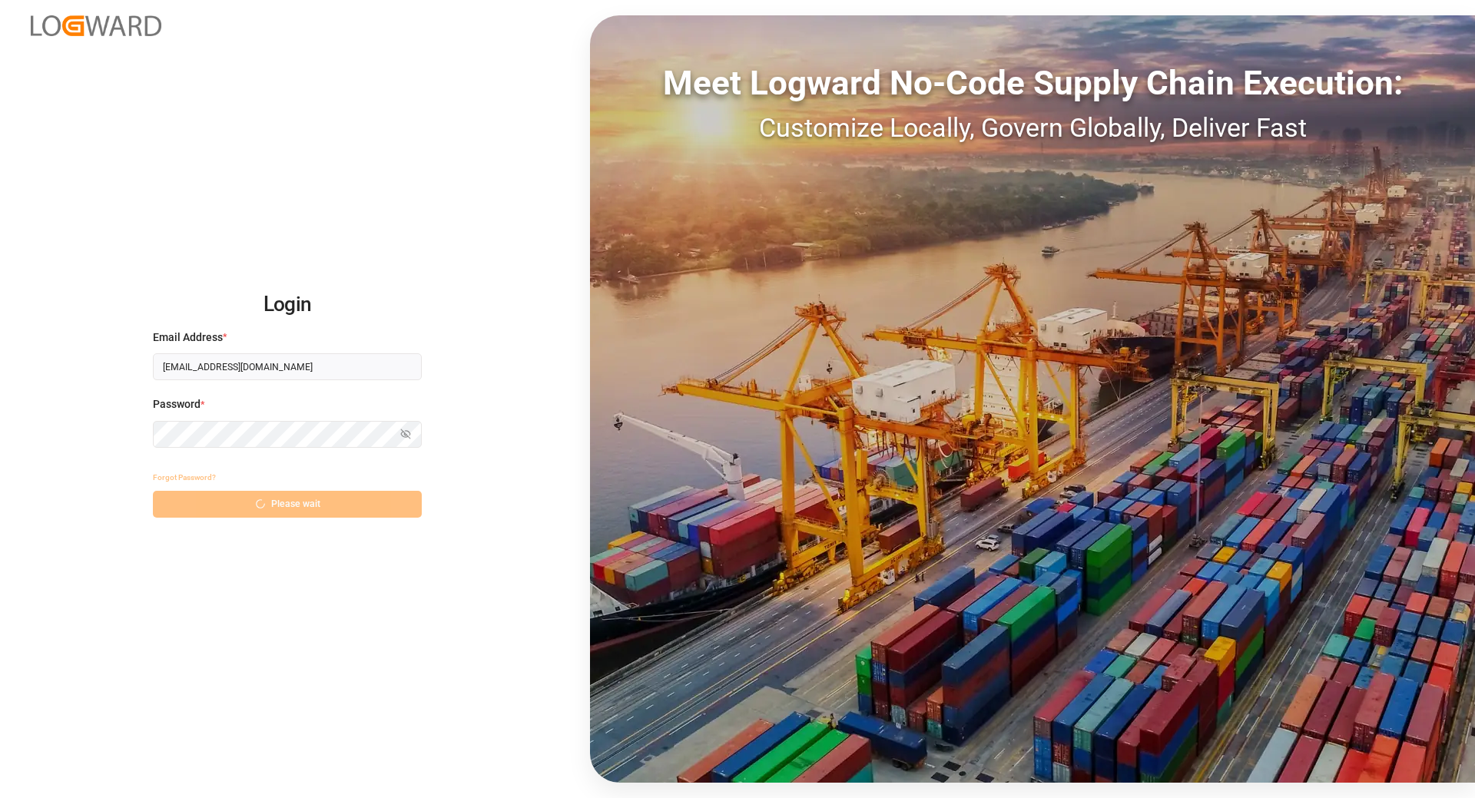  I want to click on span: Password, so click(177, 404).